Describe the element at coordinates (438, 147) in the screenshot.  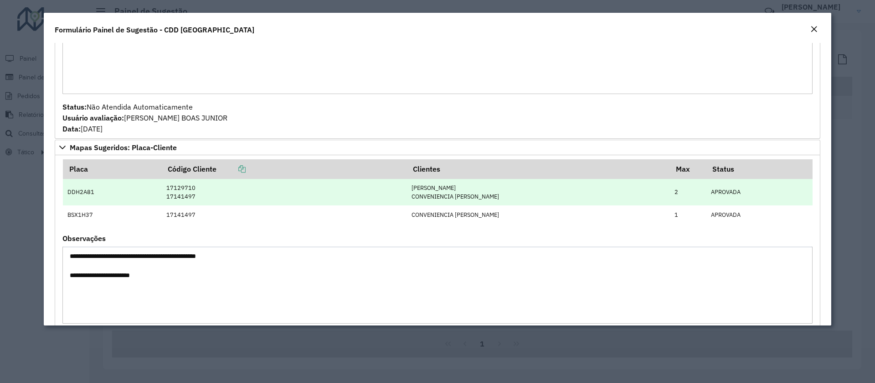
I see `a: Mapas Sugeridos: Placa-Cliente` at that location.